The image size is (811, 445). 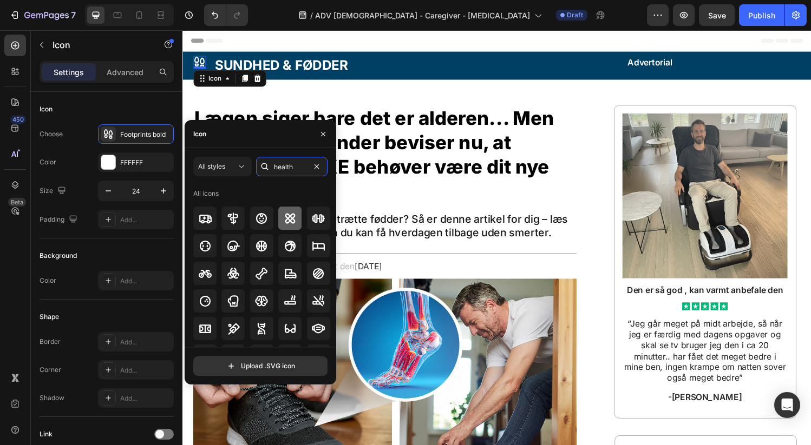 What do you see at coordinates (716, 15) in the screenshot?
I see `button: Save` at bounding box center [716, 15].